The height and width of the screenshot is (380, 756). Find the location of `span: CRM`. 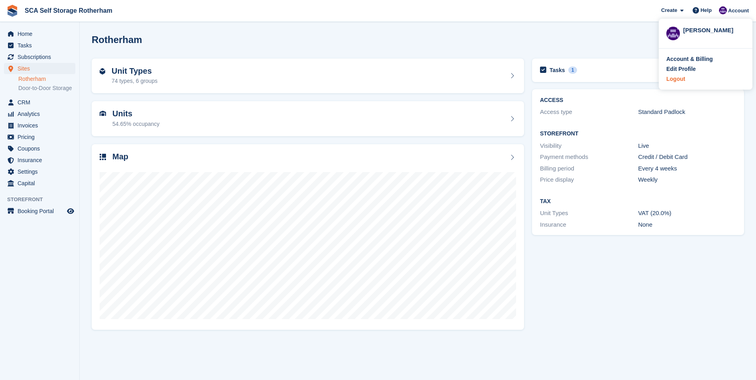

span: CRM is located at coordinates (41, 102).